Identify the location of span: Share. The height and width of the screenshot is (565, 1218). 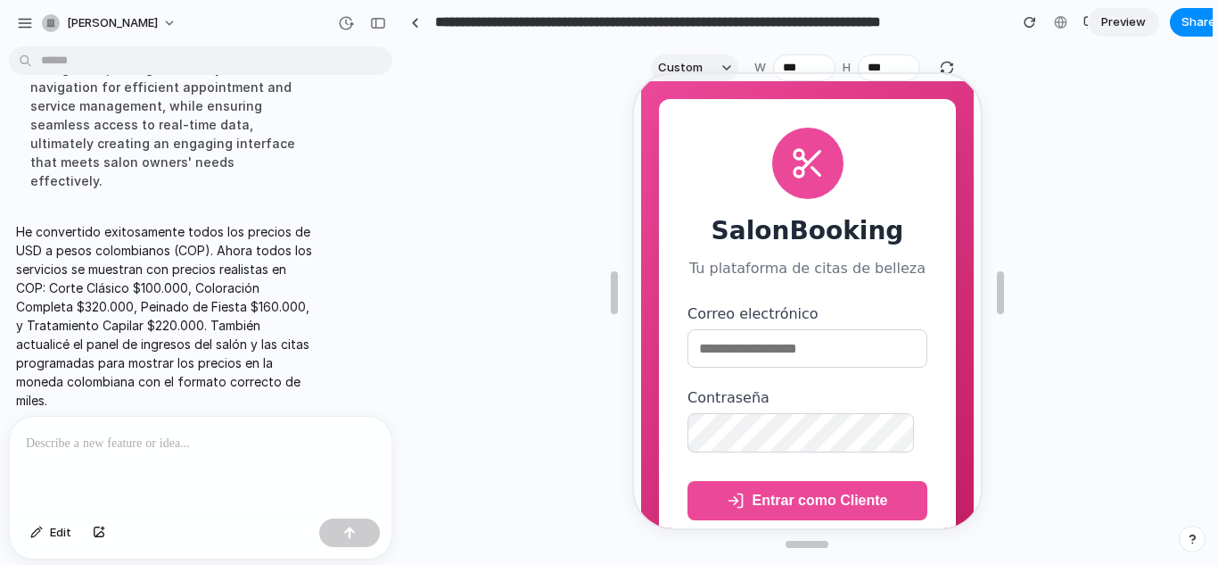
(1199, 22).